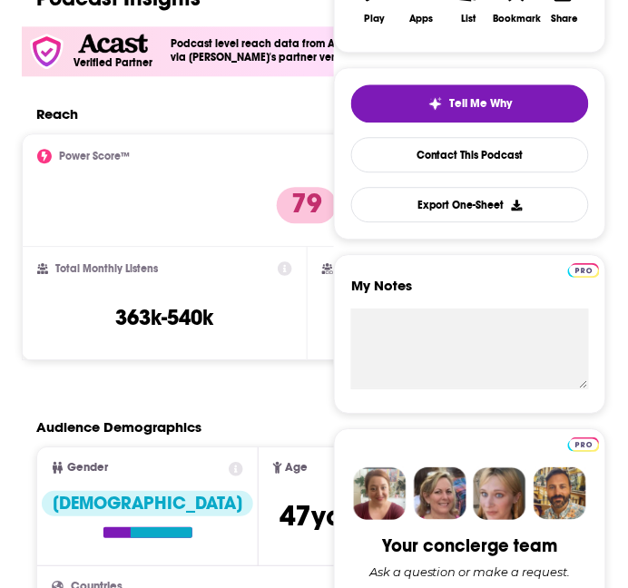  What do you see at coordinates (46, 51) in the screenshot?
I see `img: verfied icon` at bounding box center [46, 51].